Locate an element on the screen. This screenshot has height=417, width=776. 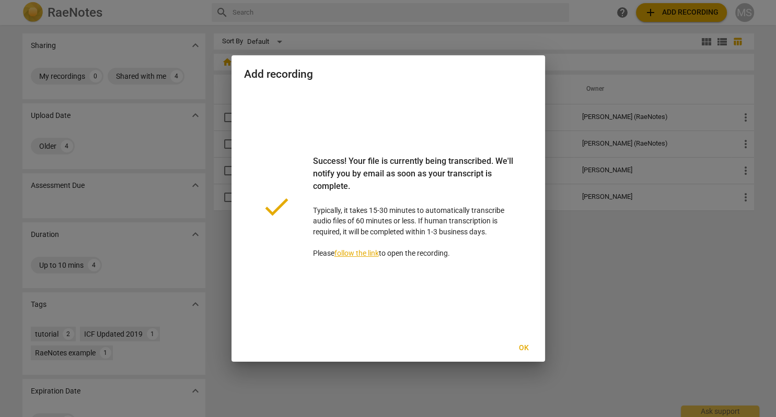
div: Success! Your file is currently being transcribed. We'll notify you by email as soon as your tran... is located at coordinates (414, 180).